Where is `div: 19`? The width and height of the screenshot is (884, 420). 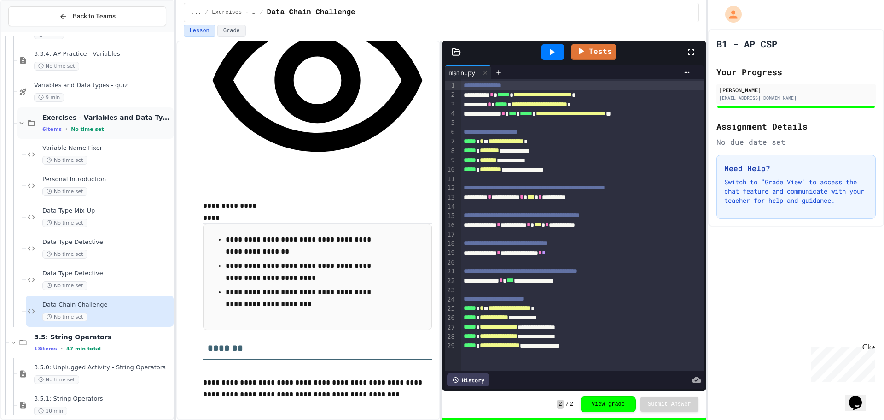 div: 19 is located at coordinates (451, 253).